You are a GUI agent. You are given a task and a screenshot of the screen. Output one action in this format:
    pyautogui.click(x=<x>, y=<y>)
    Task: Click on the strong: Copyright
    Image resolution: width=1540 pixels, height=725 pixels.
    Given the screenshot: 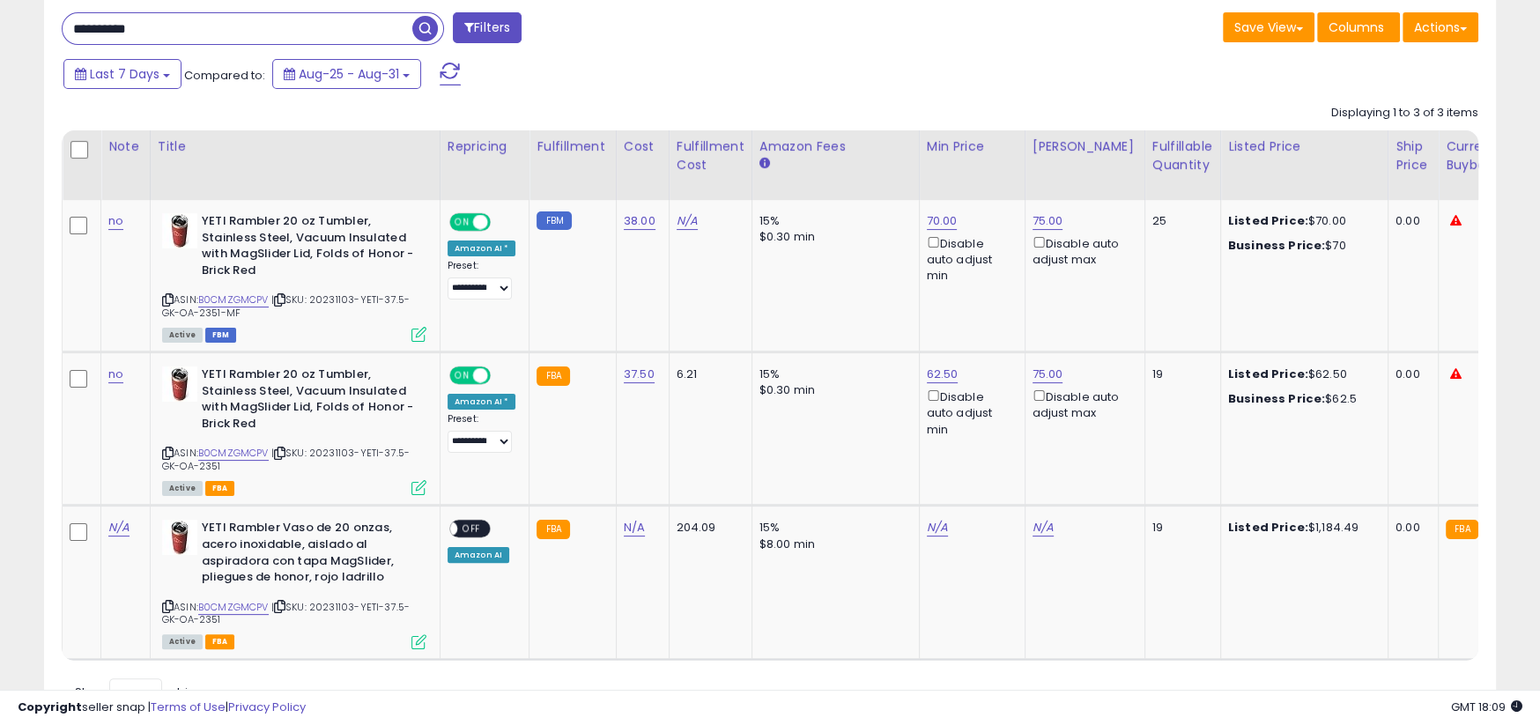 What is the action you would take?
    pyautogui.click(x=49, y=707)
    